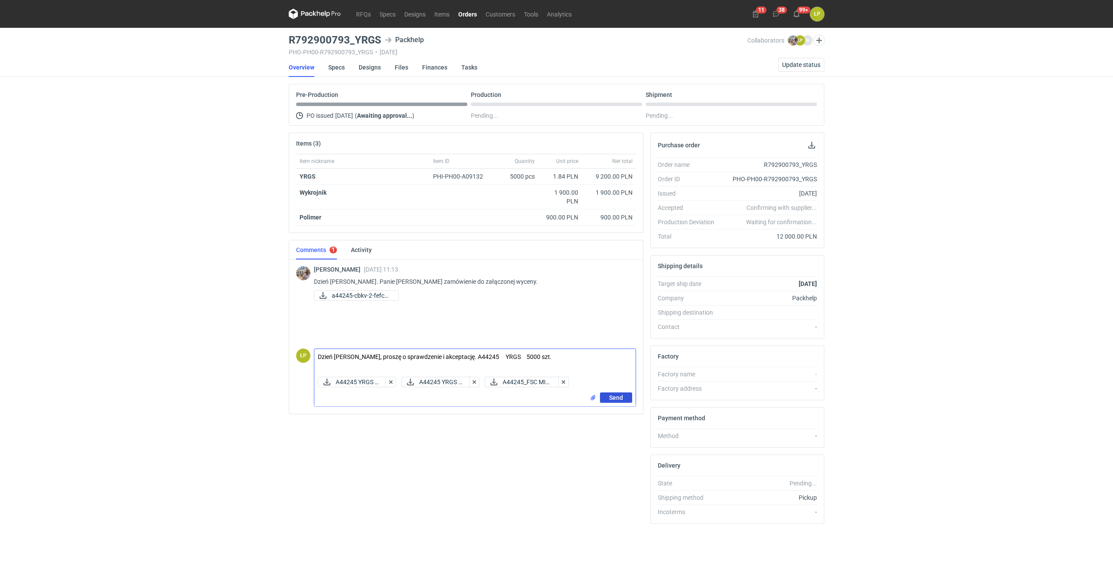 Image resolution: width=1113 pixels, height=568 pixels. I want to click on a: Overview, so click(301, 67).